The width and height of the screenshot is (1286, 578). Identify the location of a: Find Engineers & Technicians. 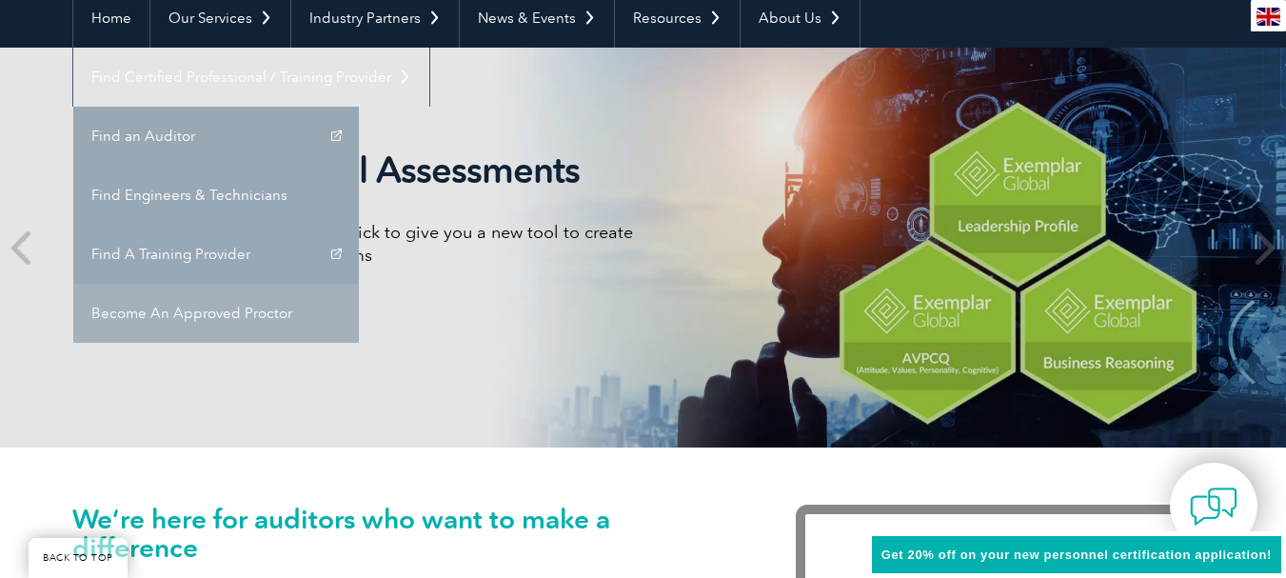
(216, 195).